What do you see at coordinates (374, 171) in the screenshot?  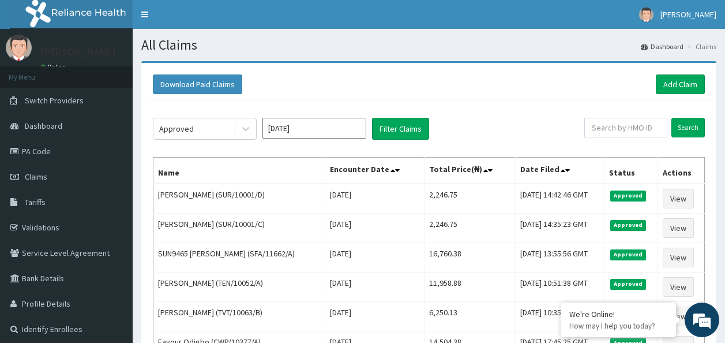 I see `th: Encounter Date` at bounding box center [374, 171].